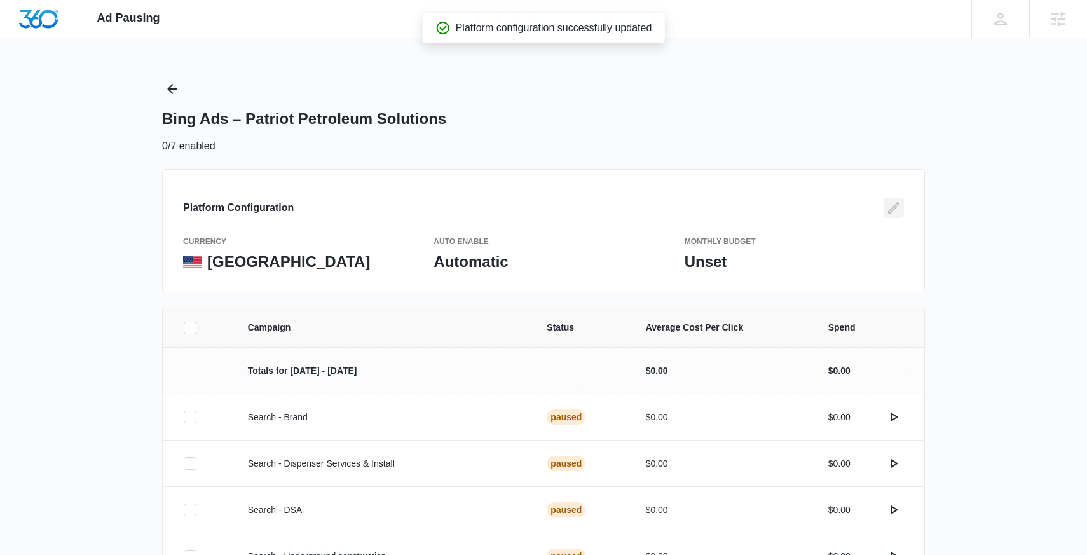  Describe the element at coordinates (894, 208) in the screenshot. I see `button: Edit` at that location.